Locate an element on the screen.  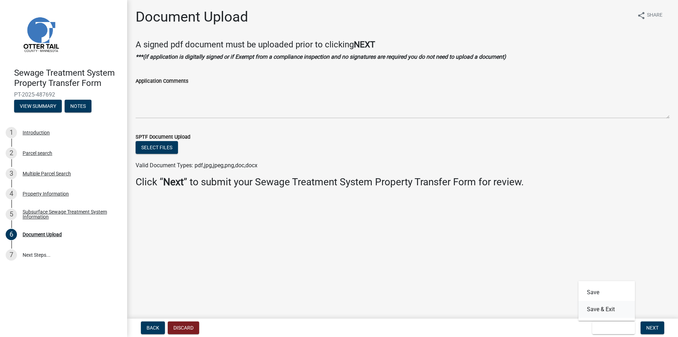
div: Parcel search is located at coordinates (37, 153).